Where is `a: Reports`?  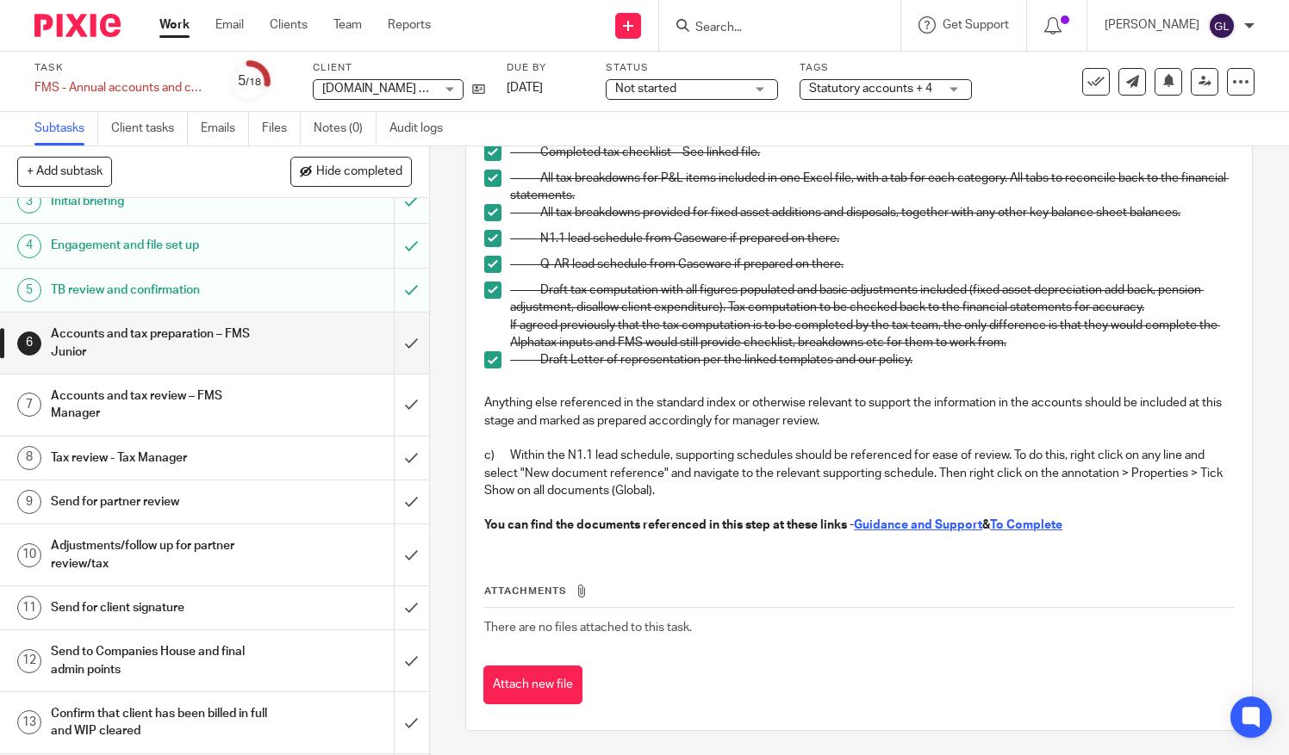 a: Reports is located at coordinates (409, 25).